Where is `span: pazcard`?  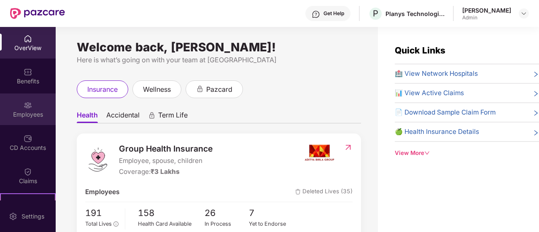
span: pazcard is located at coordinates (219, 89).